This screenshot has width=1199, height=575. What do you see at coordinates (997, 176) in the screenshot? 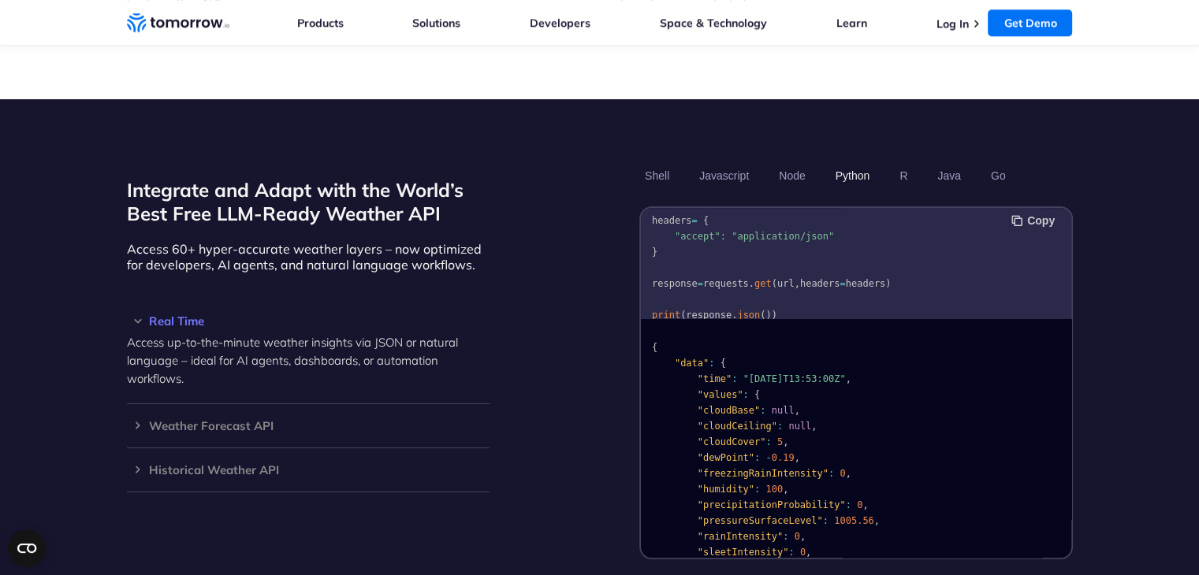
I see `button: Go` at bounding box center [997, 176].